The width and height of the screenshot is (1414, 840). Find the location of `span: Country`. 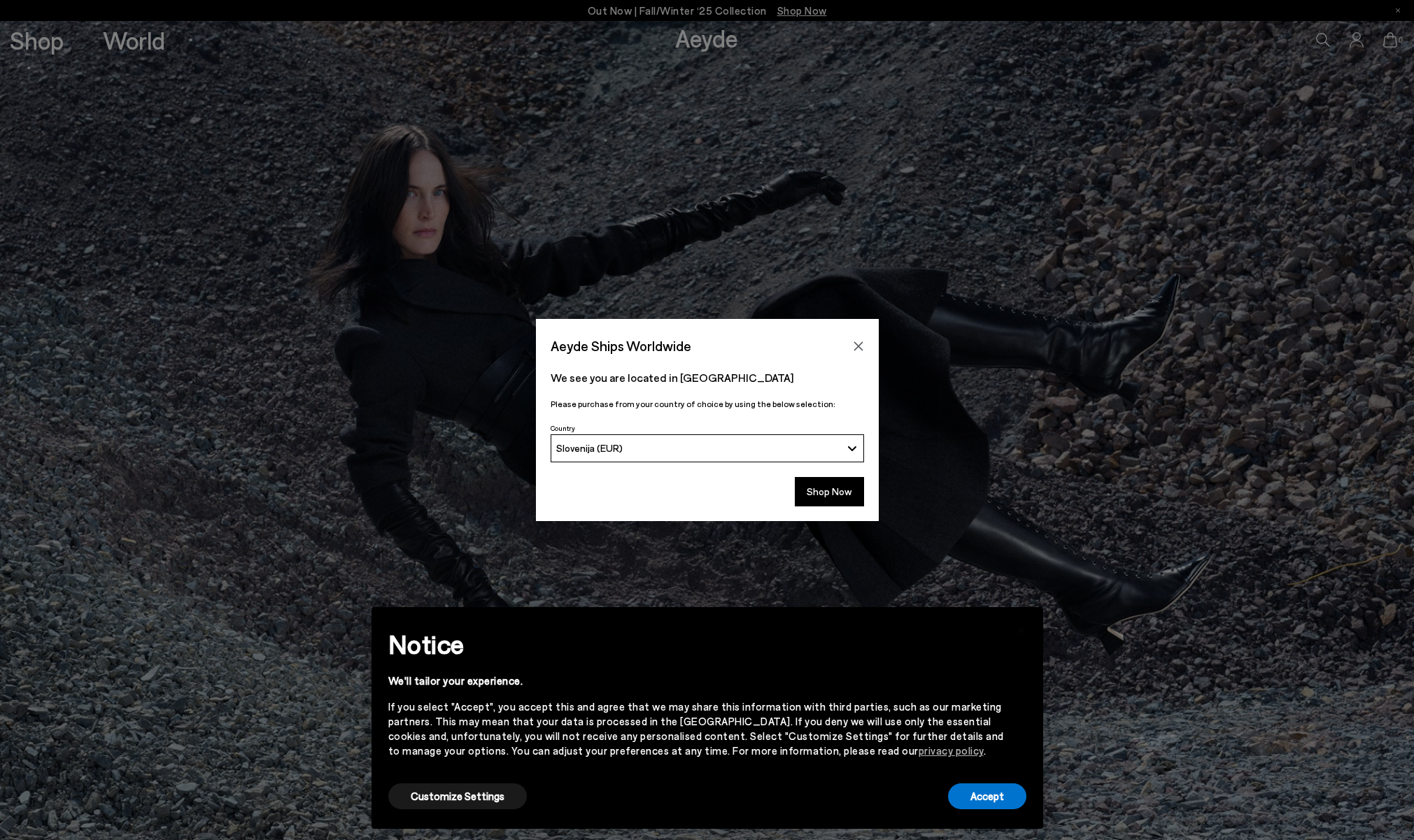

span: Country is located at coordinates (562, 428).